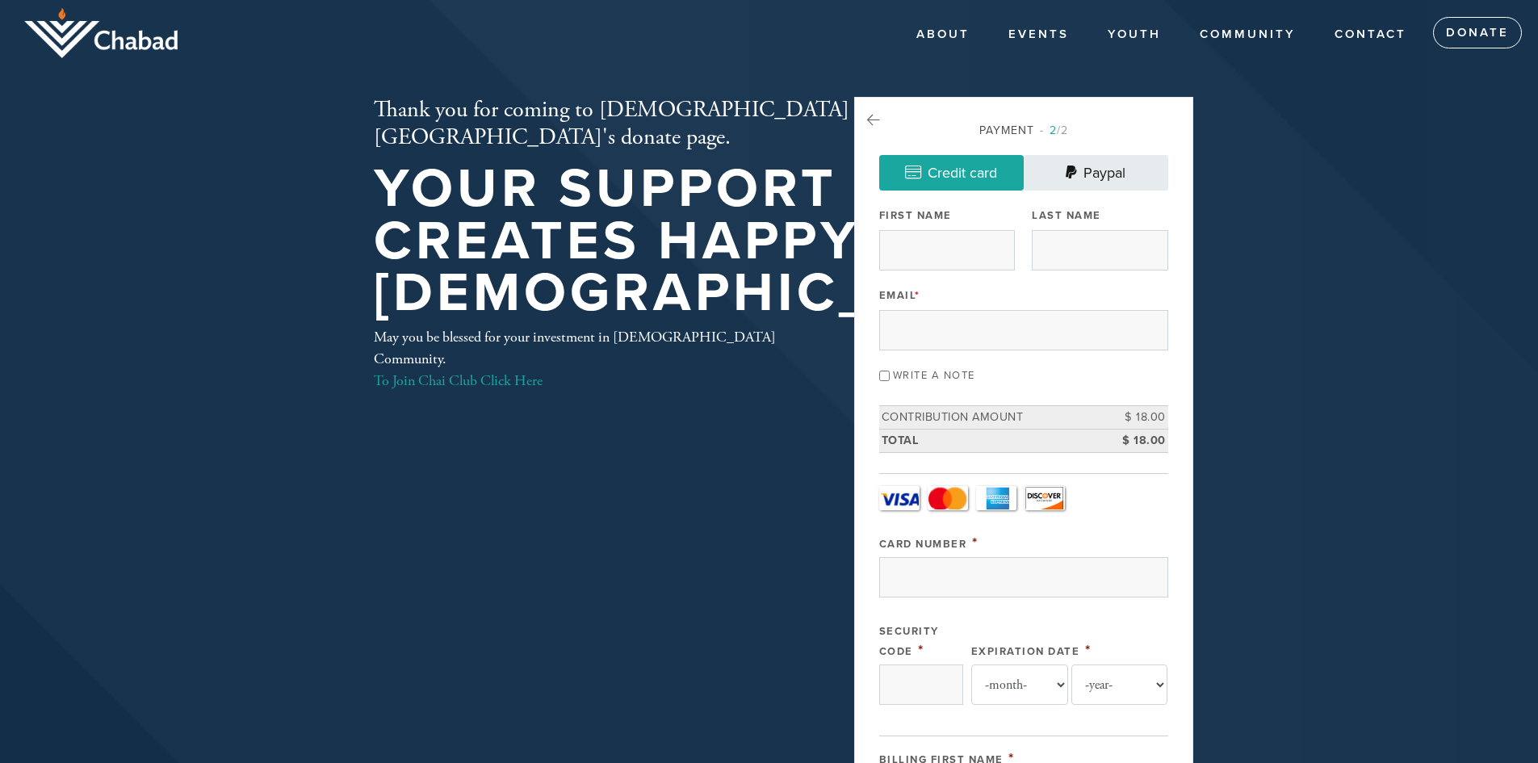  I want to click on span: 2, so click(1053, 130).